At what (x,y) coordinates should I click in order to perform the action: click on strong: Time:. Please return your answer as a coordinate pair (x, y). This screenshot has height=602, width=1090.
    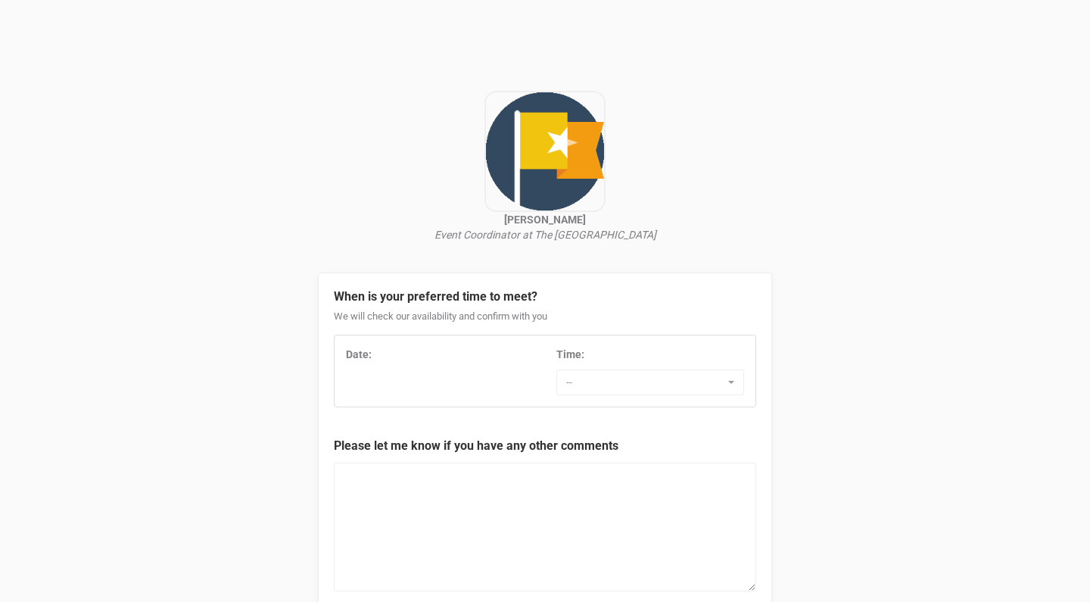
    Looking at the image, I should click on (570, 354).